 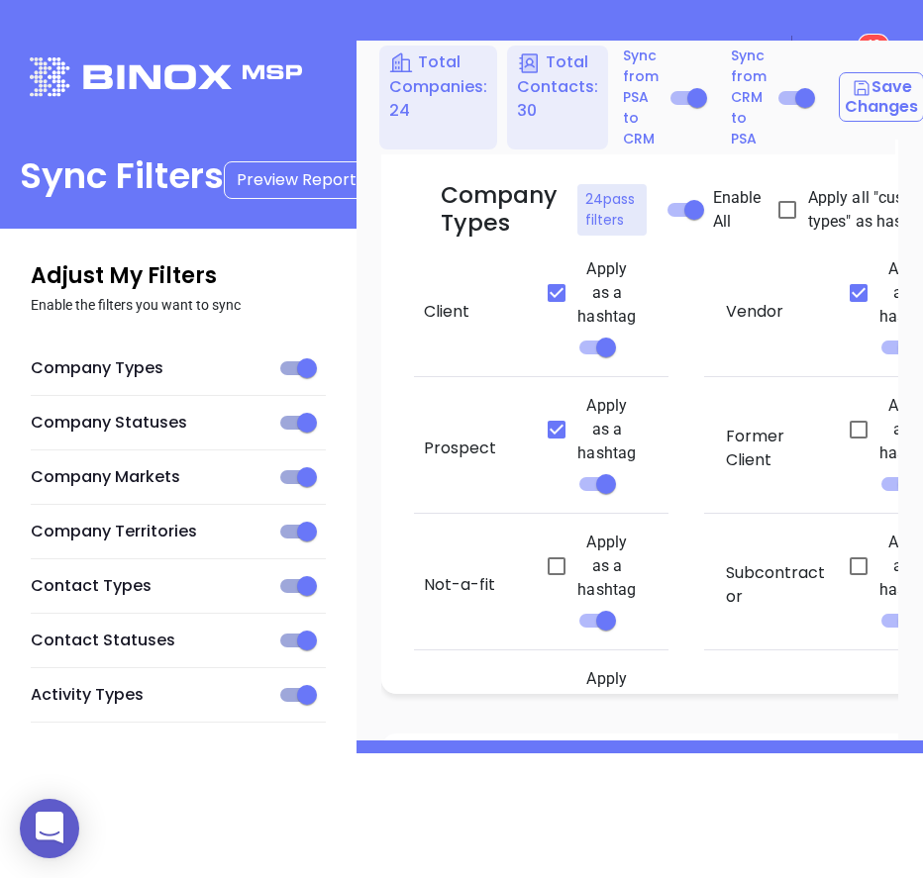 I want to click on p: Client, so click(x=473, y=312).